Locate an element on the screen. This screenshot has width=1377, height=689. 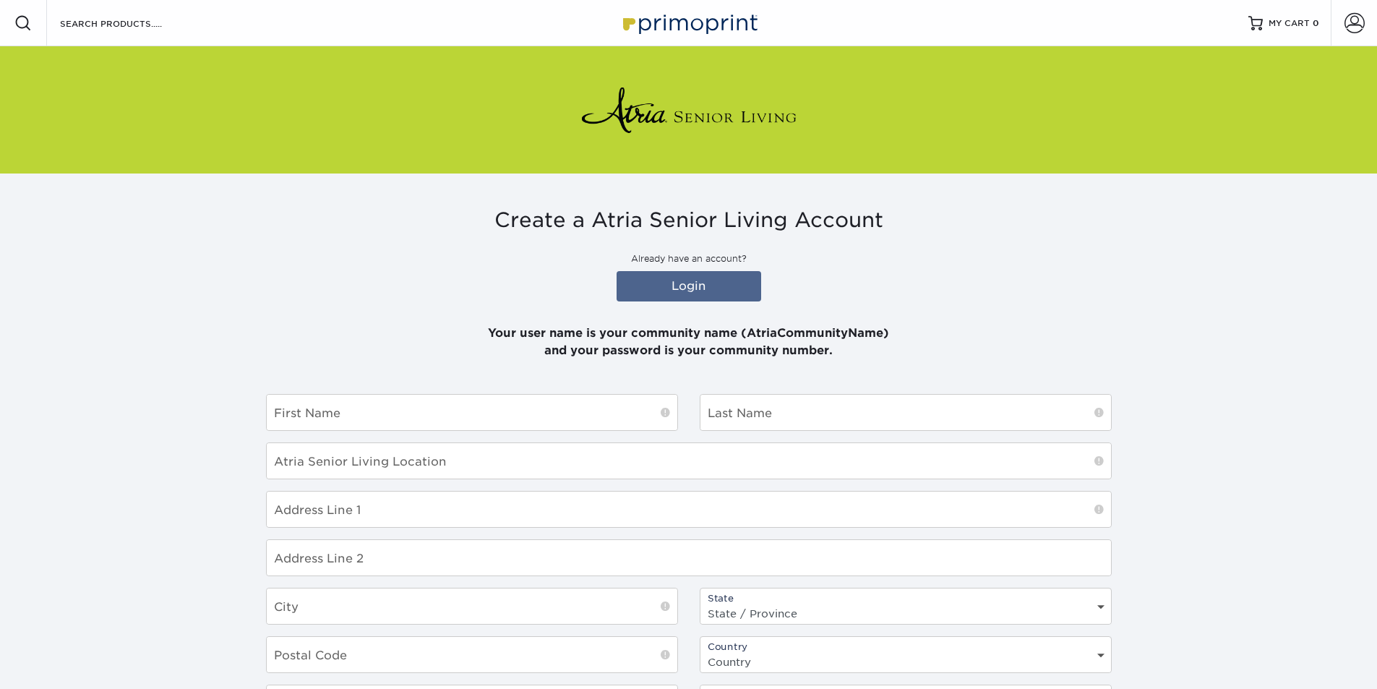
img: Atria Senior Living is located at coordinates (689, 110).